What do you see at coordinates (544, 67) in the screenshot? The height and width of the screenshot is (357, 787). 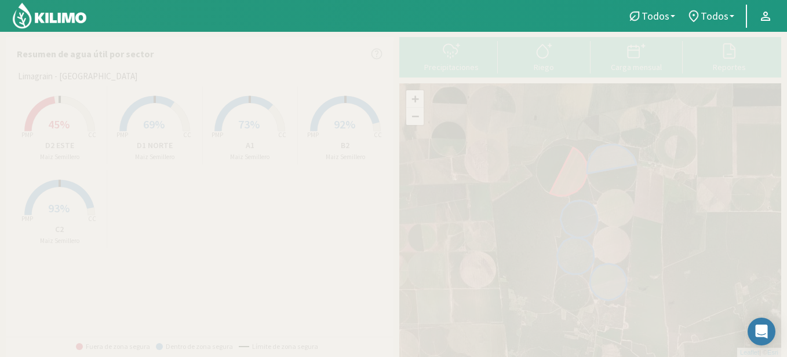 I see `div: Riego` at bounding box center [544, 67].